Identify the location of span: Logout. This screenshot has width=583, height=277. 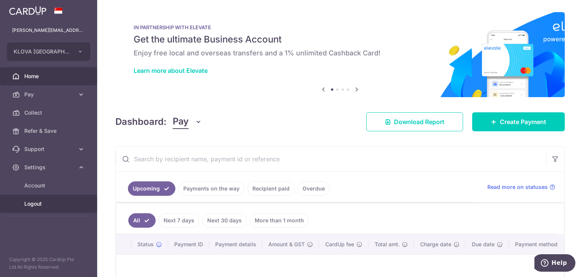
(49, 204).